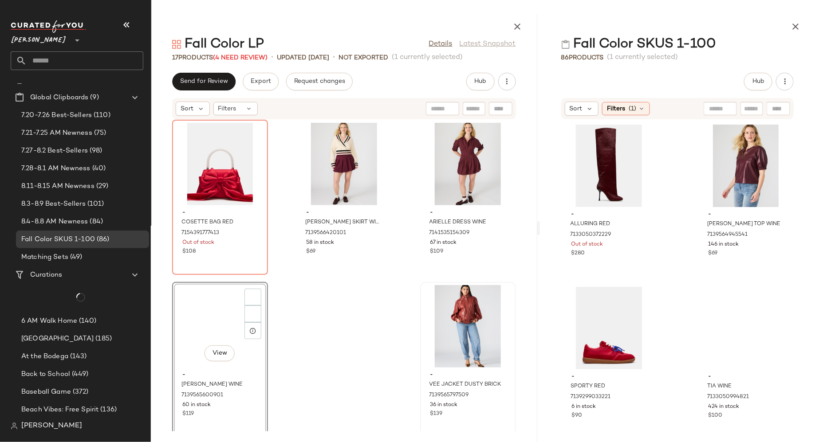 The height and width of the screenshot is (442, 815). What do you see at coordinates (758, 82) in the screenshot?
I see `span: Hub` at bounding box center [758, 82].